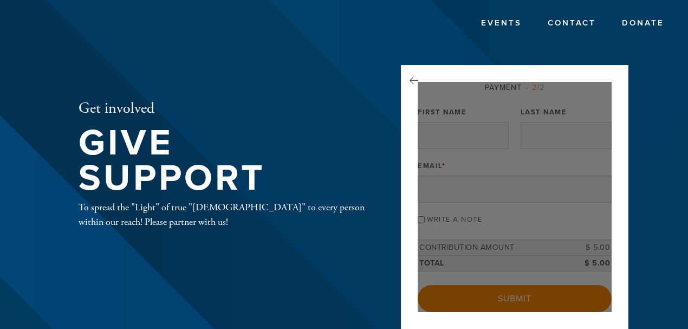  What do you see at coordinates (222, 160) in the screenshot?
I see `h1: Give Support` at bounding box center [222, 160].